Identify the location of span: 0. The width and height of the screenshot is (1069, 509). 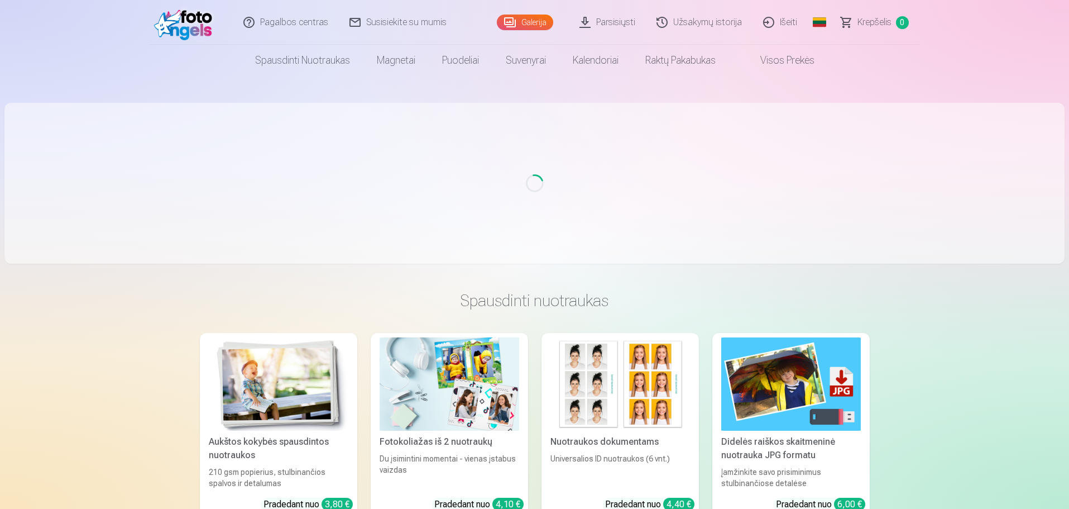
(902, 22).